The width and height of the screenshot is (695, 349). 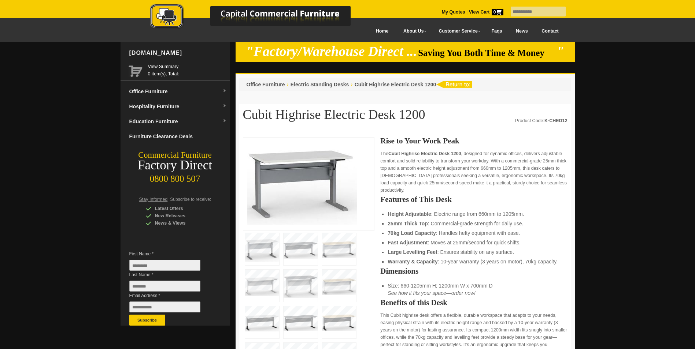 I want to click on span: Office Furniture, so click(x=266, y=85).